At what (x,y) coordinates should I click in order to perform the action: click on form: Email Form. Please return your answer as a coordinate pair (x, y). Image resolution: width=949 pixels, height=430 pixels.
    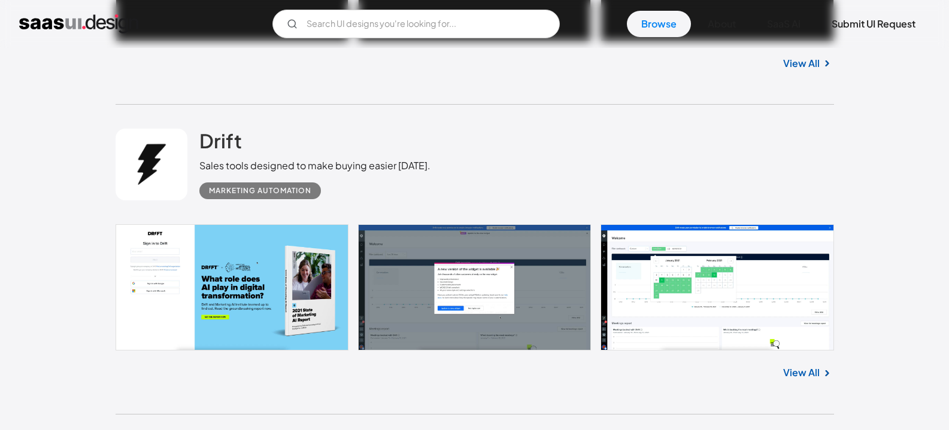
    Looking at the image, I should click on (416, 24).